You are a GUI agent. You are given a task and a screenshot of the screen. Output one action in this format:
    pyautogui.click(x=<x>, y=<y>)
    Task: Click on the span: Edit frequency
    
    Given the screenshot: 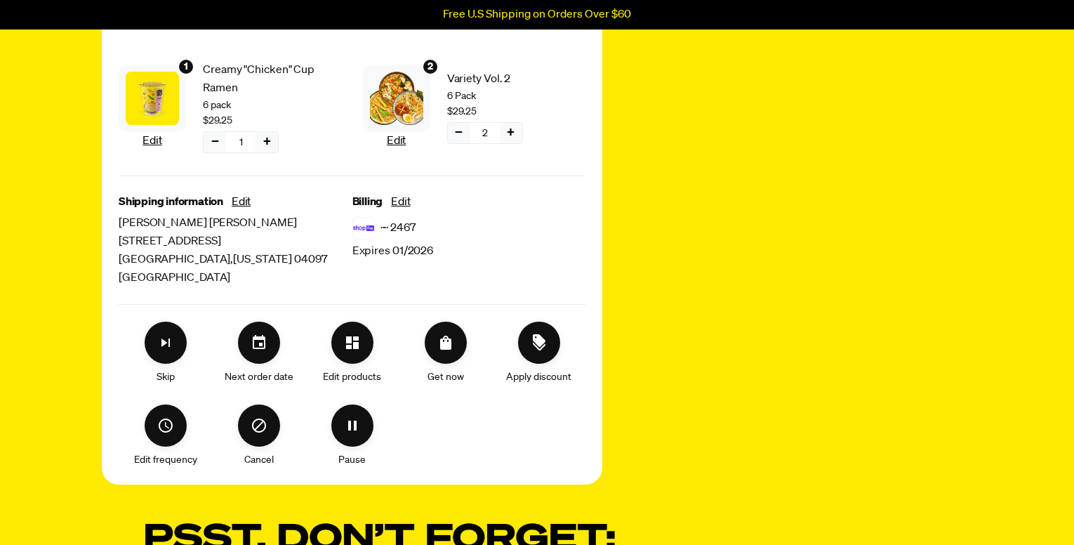 What is the action you would take?
    pyautogui.click(x=166, y=460)
    